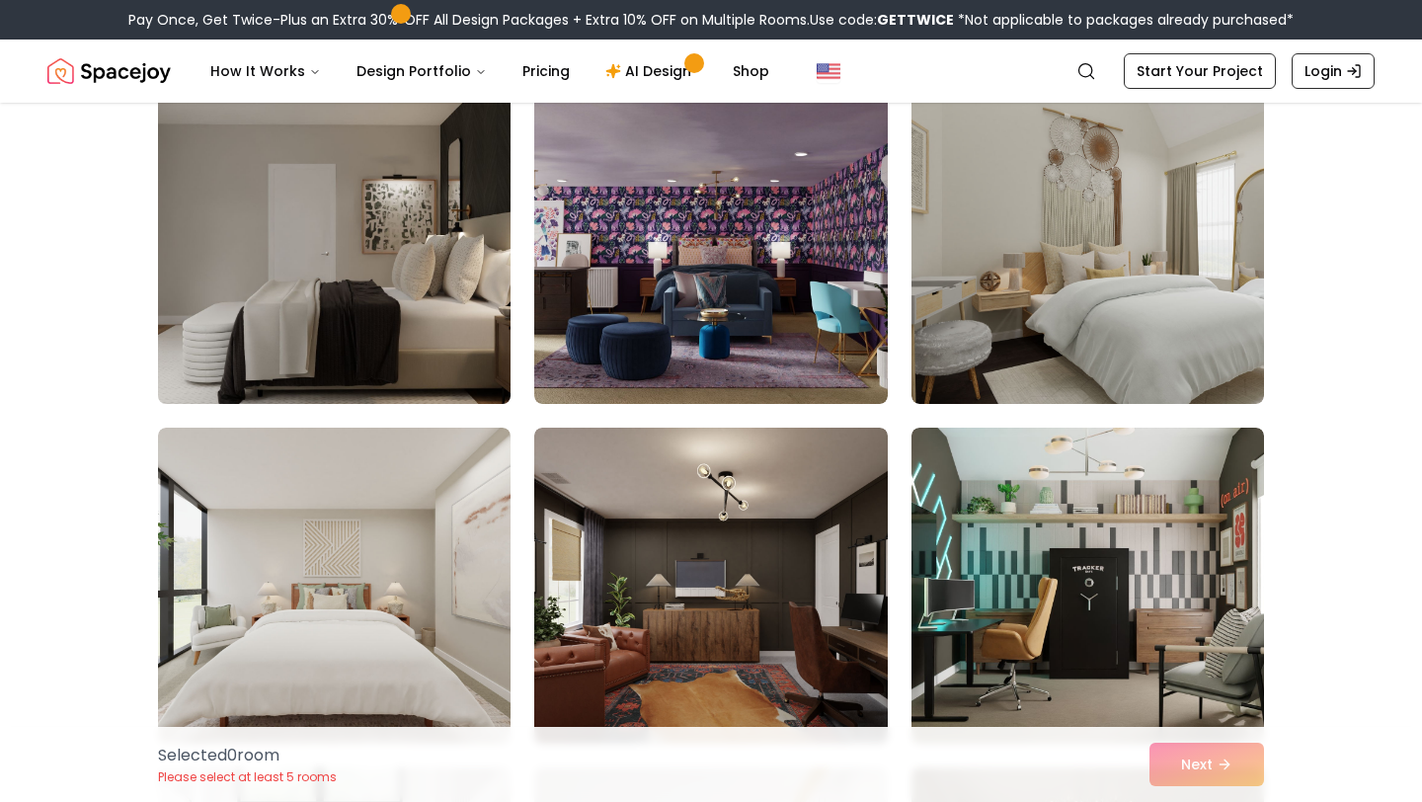  Describe the element at coordinates (422, 71) in the screenshot. I see `button: Design Portfolio` at that location.